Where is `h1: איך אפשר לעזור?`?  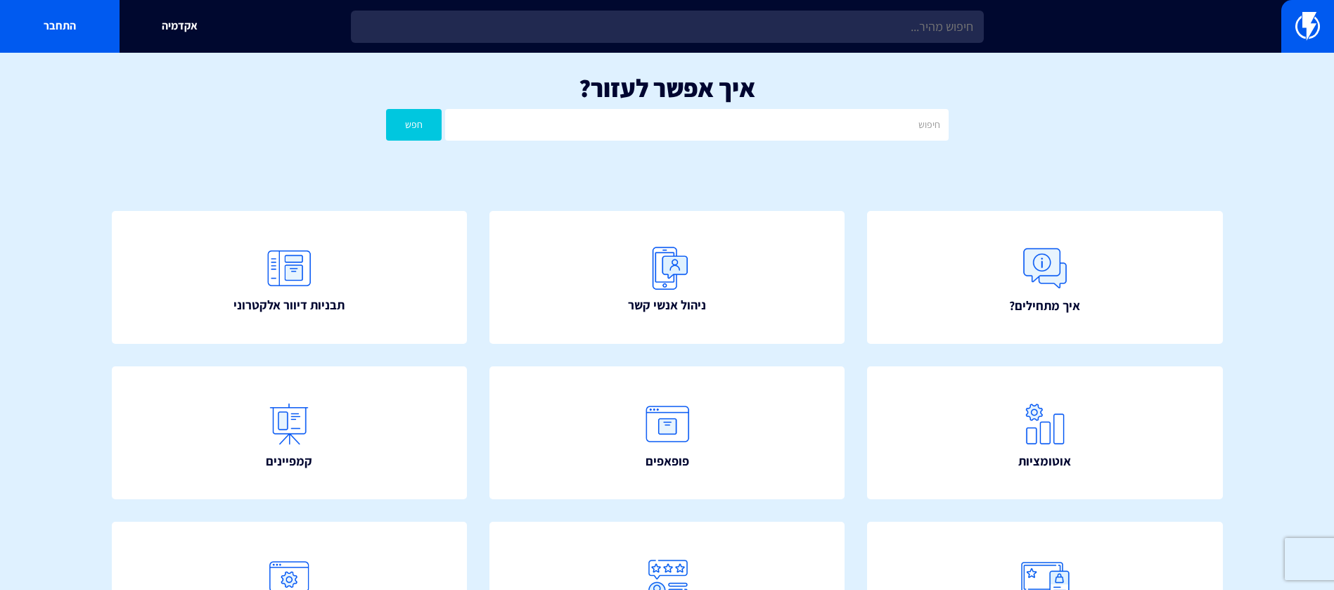 h1: איך אפשר לעזור? is located at coordinates (667, 88).